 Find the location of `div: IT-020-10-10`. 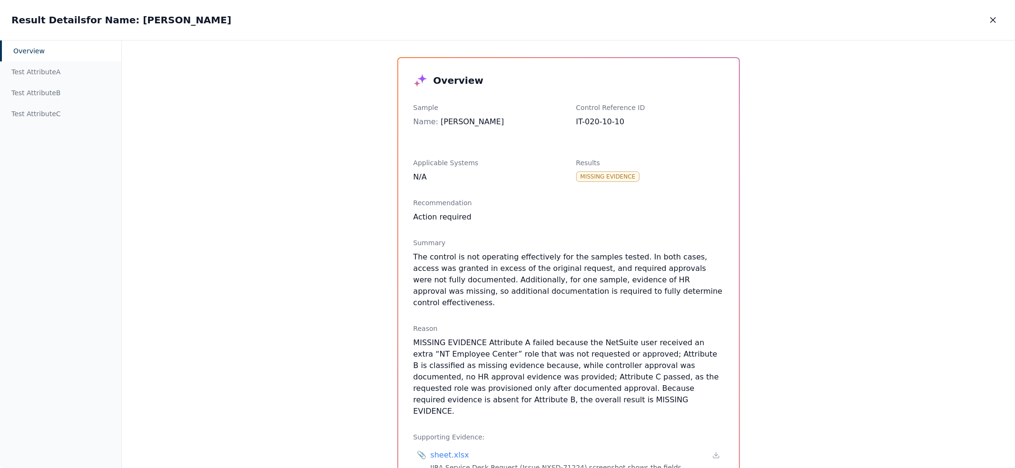

div: IT-020-10-10 is located at coordinates (650, 122).